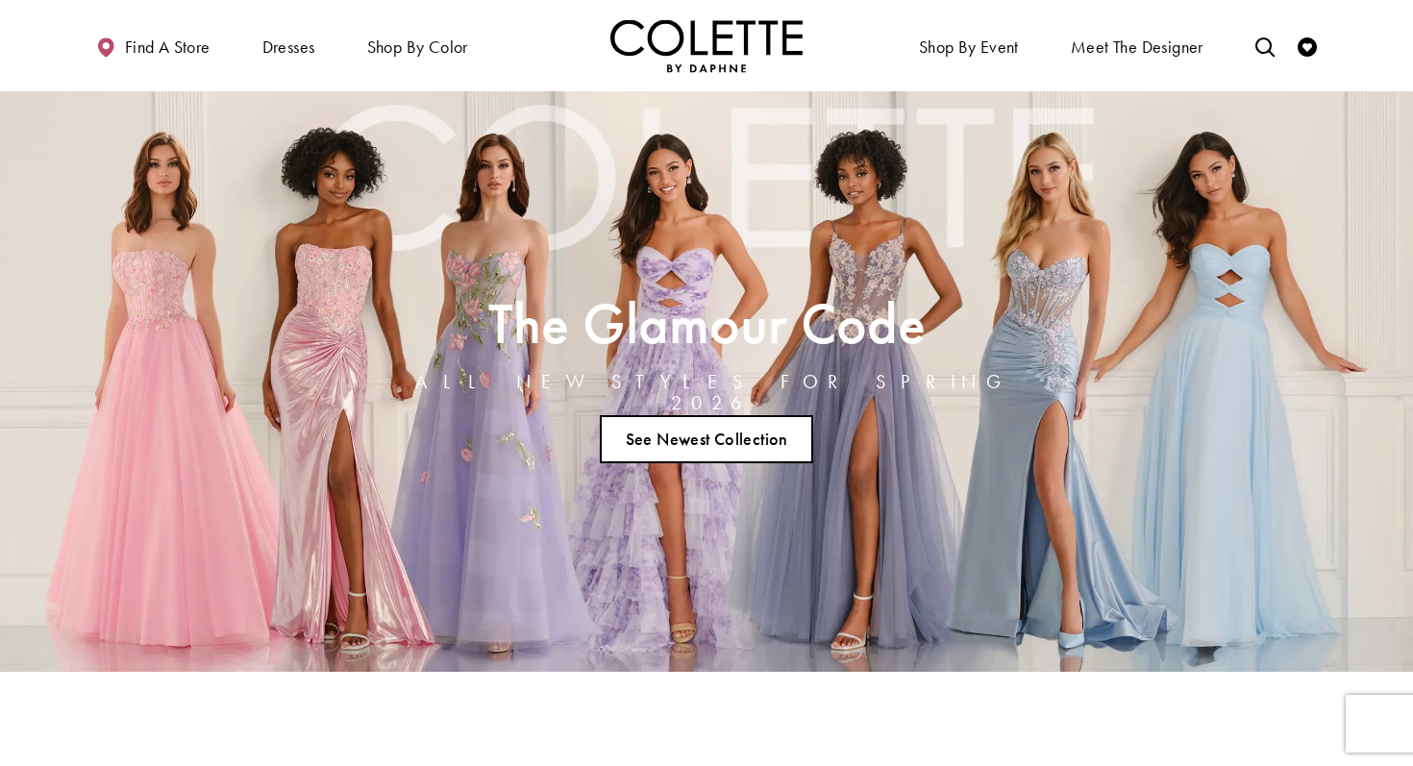 Image resolution: width=1413 pixels, height=766 pixels. I want to click on a: Find a store, so click(153, 45).